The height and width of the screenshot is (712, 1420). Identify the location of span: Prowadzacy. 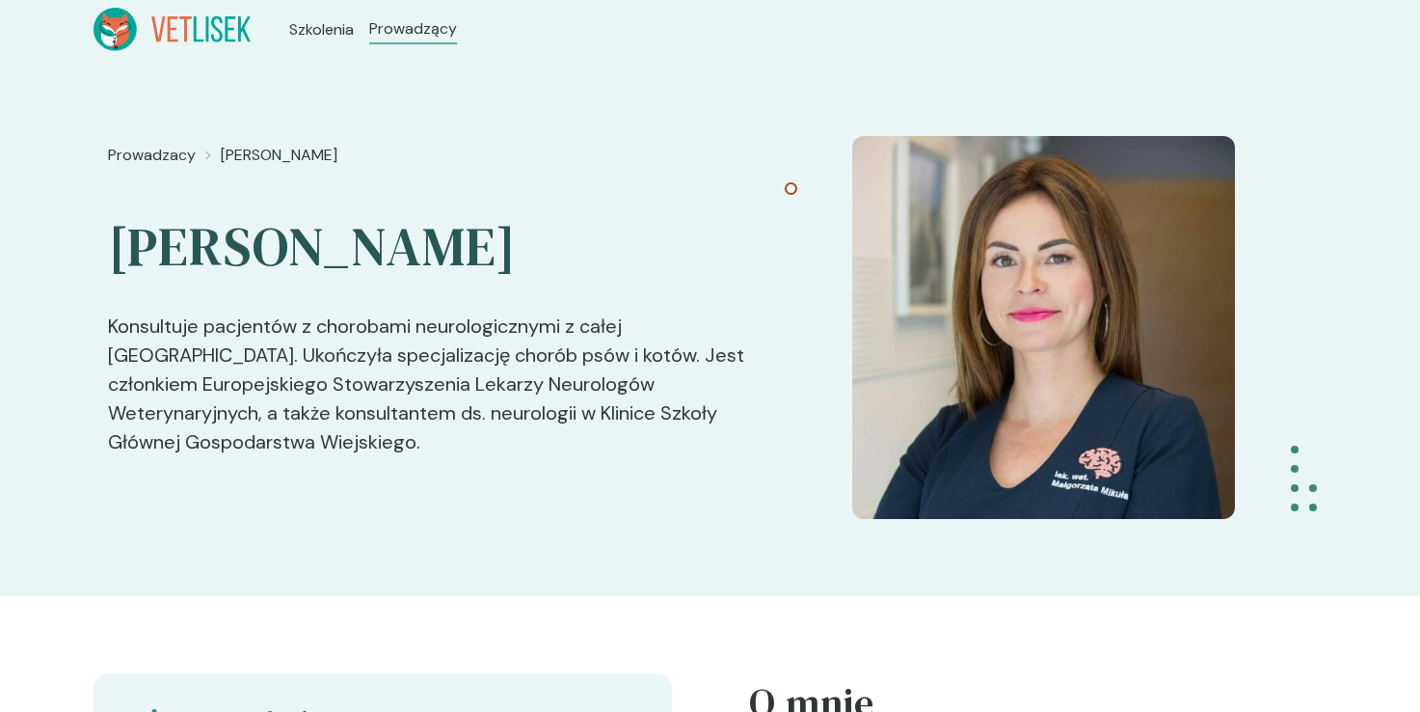
(151, 155).